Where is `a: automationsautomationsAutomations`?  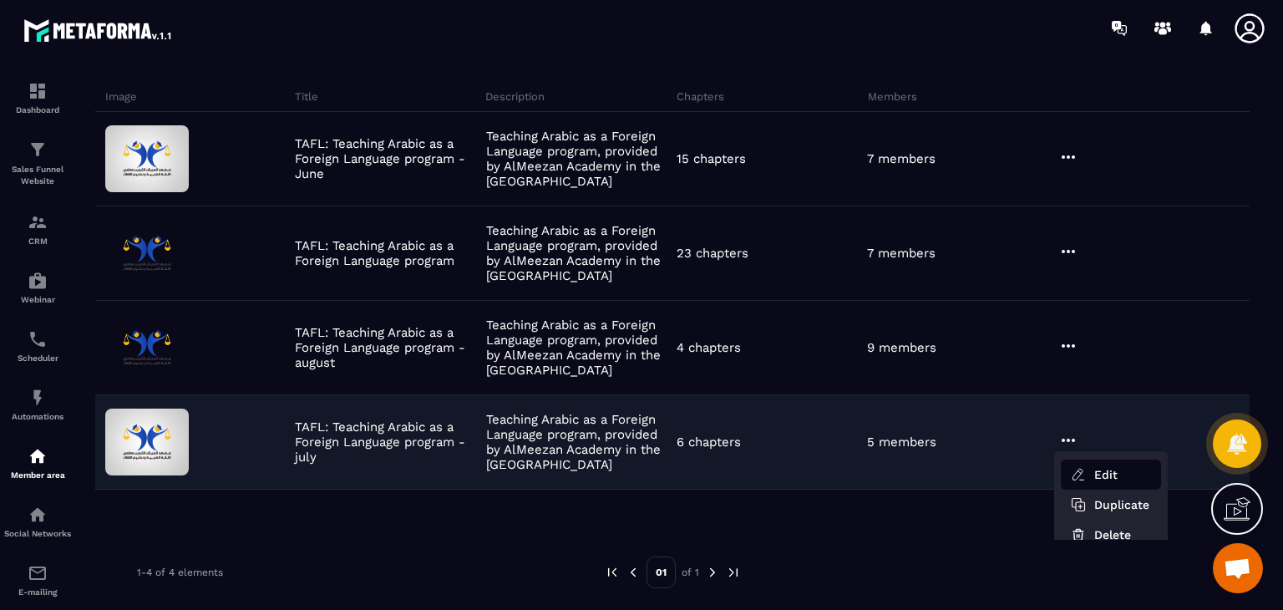 a: automationsautomationsAutomations is located at coordinates (38, 404).